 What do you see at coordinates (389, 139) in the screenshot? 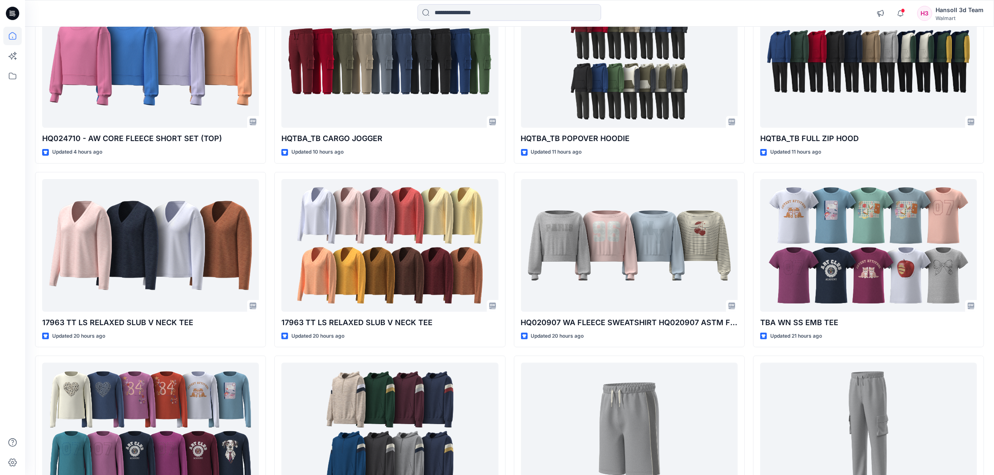
I see `p: HQTBA_TB CARGO JOGGER` at bounding box center [389, 139].